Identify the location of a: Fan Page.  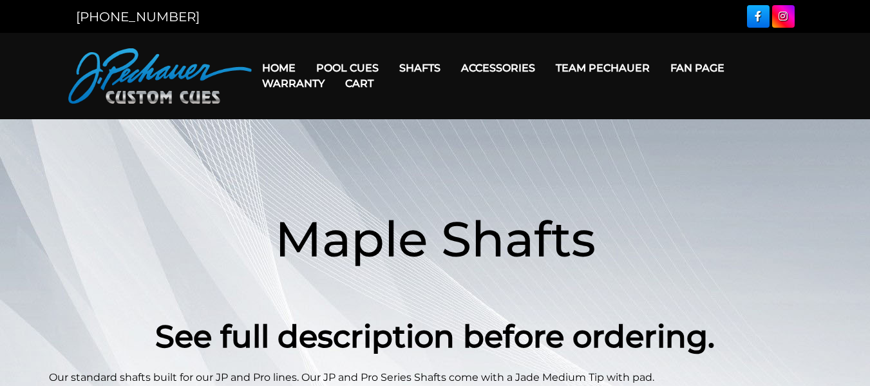
(697, 68).